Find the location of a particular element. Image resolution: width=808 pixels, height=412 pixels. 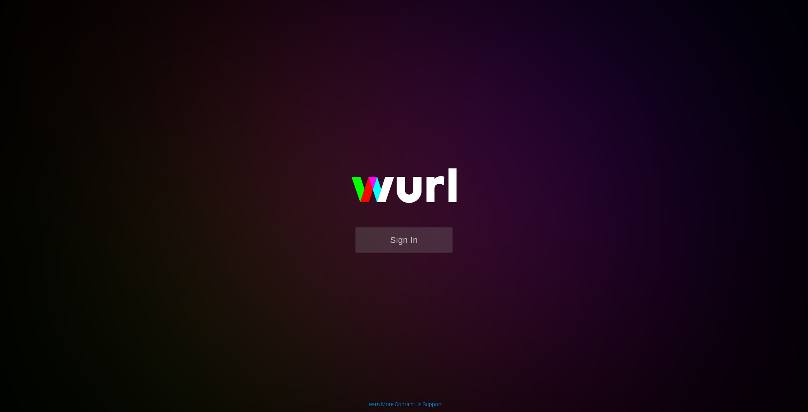

img: wurl-logo-on-black-223613ac3d8ba8fe6dc639794a292ebdb59501304c7dfd60c99c58986ef67473.svg is located at coordinates (404, 189).